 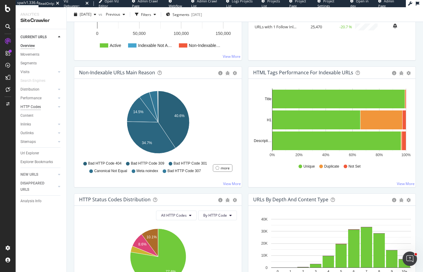 I want to click on span: By HTTP Code, so click(x=215, y=215).